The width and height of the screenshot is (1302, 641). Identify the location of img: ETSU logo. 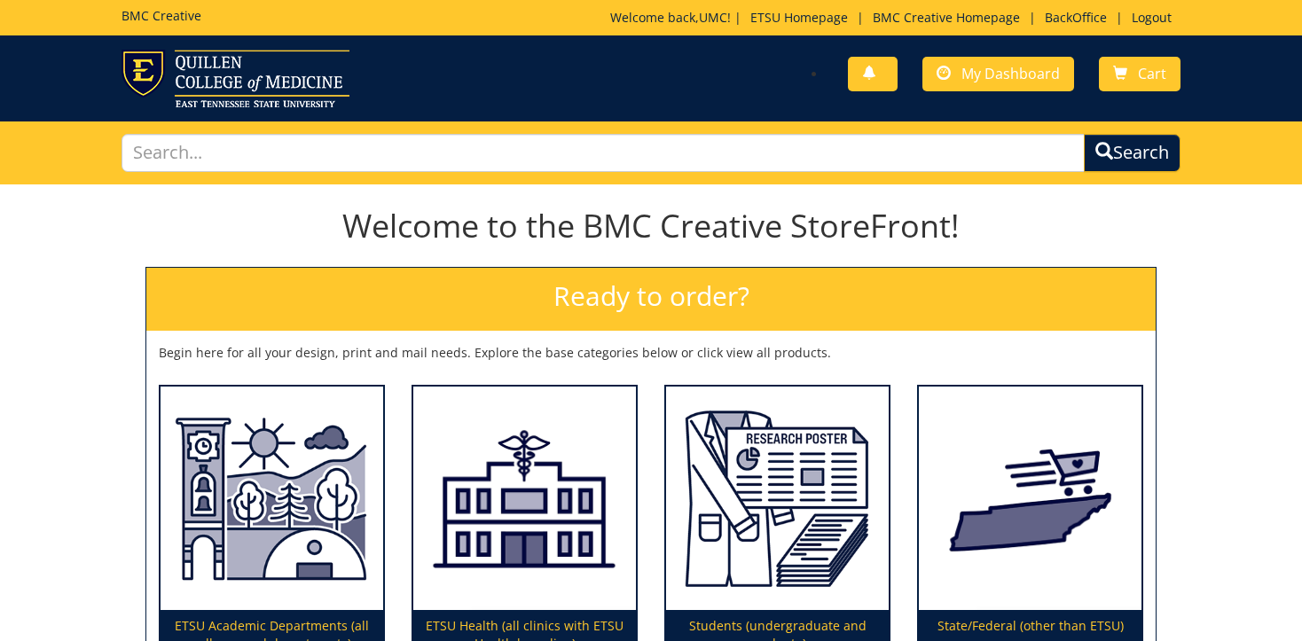
(235, 78).